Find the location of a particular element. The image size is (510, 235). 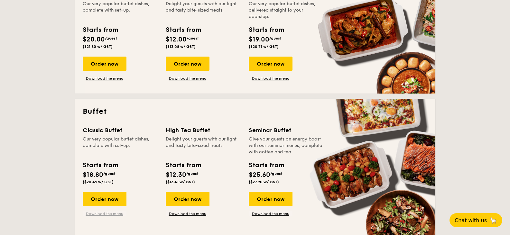

div: High Tea Buffet is located at coordinates (203, 130).